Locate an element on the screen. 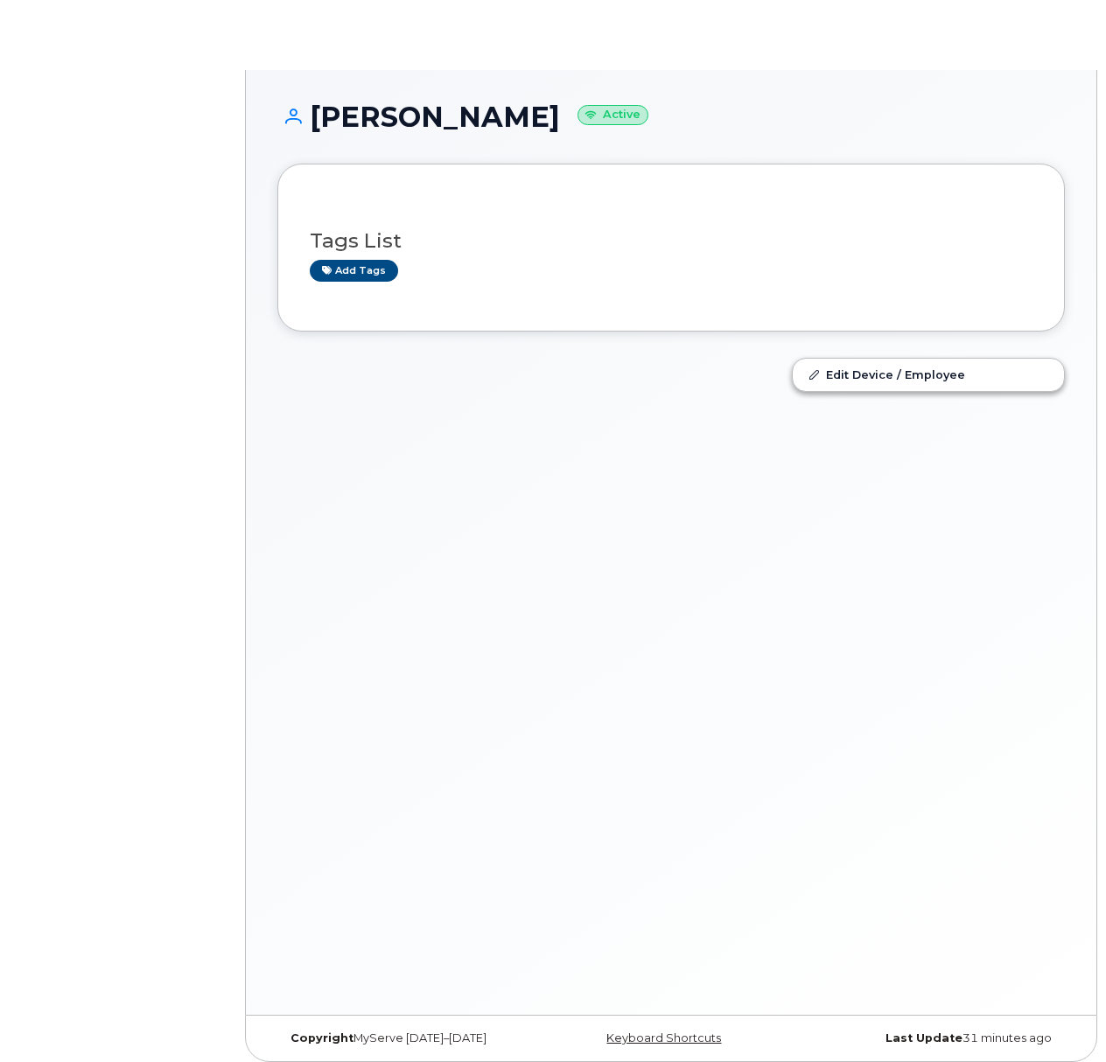 This screenshot has height=1062, width=1106. a: Edit Device / Employee is located at coordinates (928, 375).